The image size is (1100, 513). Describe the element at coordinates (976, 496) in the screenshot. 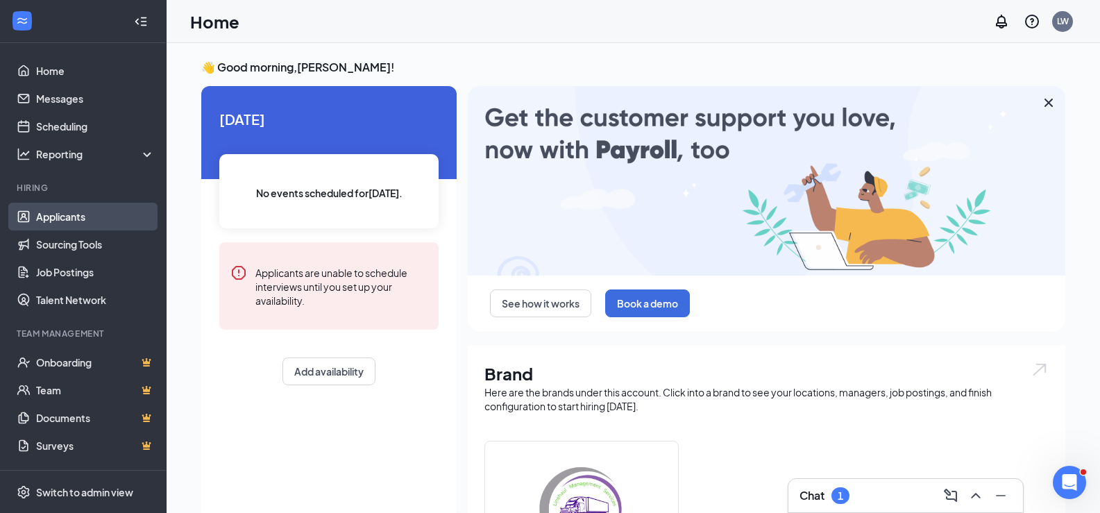

I see `button: ChevronUp` at that location.